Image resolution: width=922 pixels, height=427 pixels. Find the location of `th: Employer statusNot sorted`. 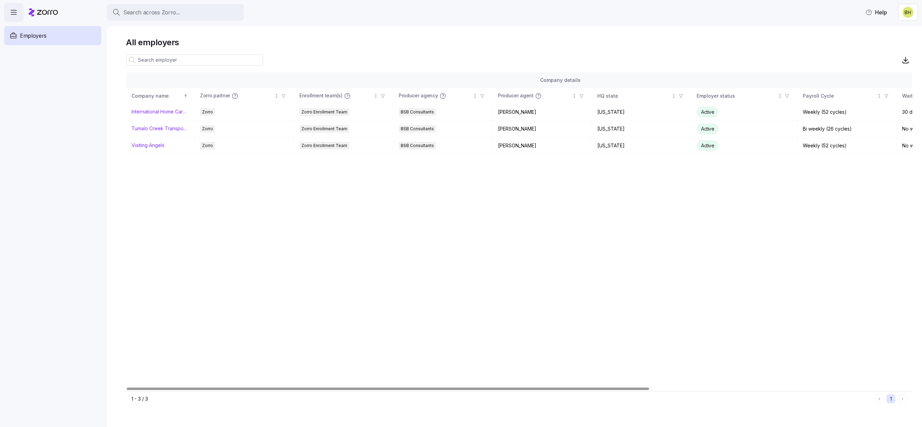

th: Employer statusNot sorted is located at coordinates (745, 96).